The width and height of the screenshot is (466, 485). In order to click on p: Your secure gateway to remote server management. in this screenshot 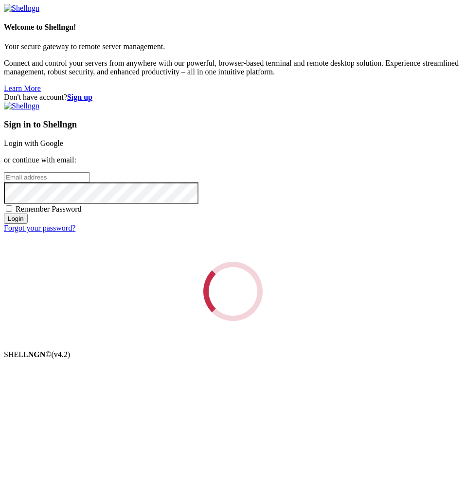, I will do `click(233, 47)`.